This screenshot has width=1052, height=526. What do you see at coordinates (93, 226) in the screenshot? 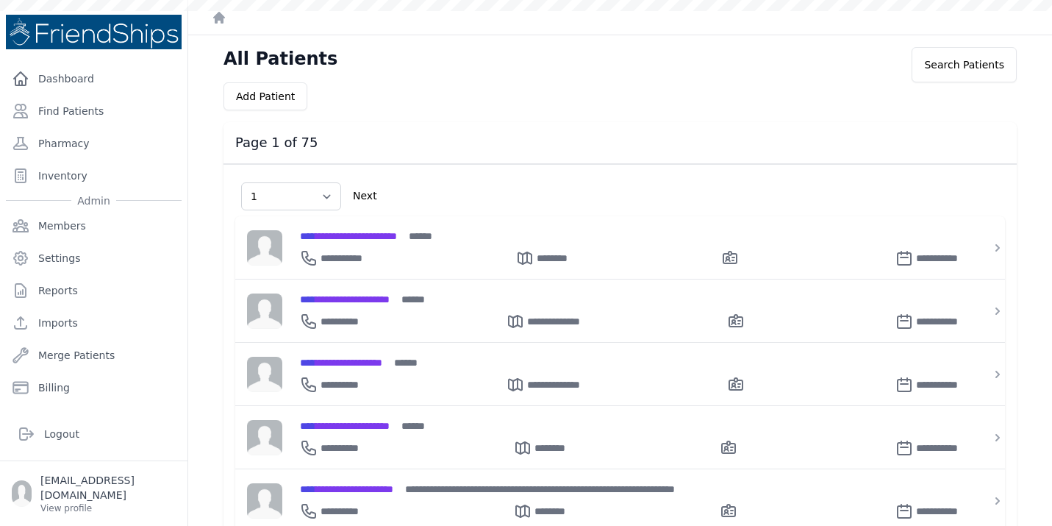
I see `a: Members` at bounding box center [93, 226].